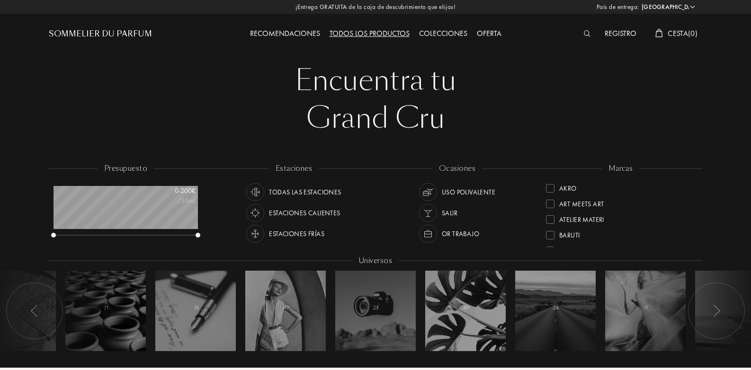 Image resolution: width=751 pixels, height=370 pixels. I want to click on div: Binet-Papillon, so click(582, 249).